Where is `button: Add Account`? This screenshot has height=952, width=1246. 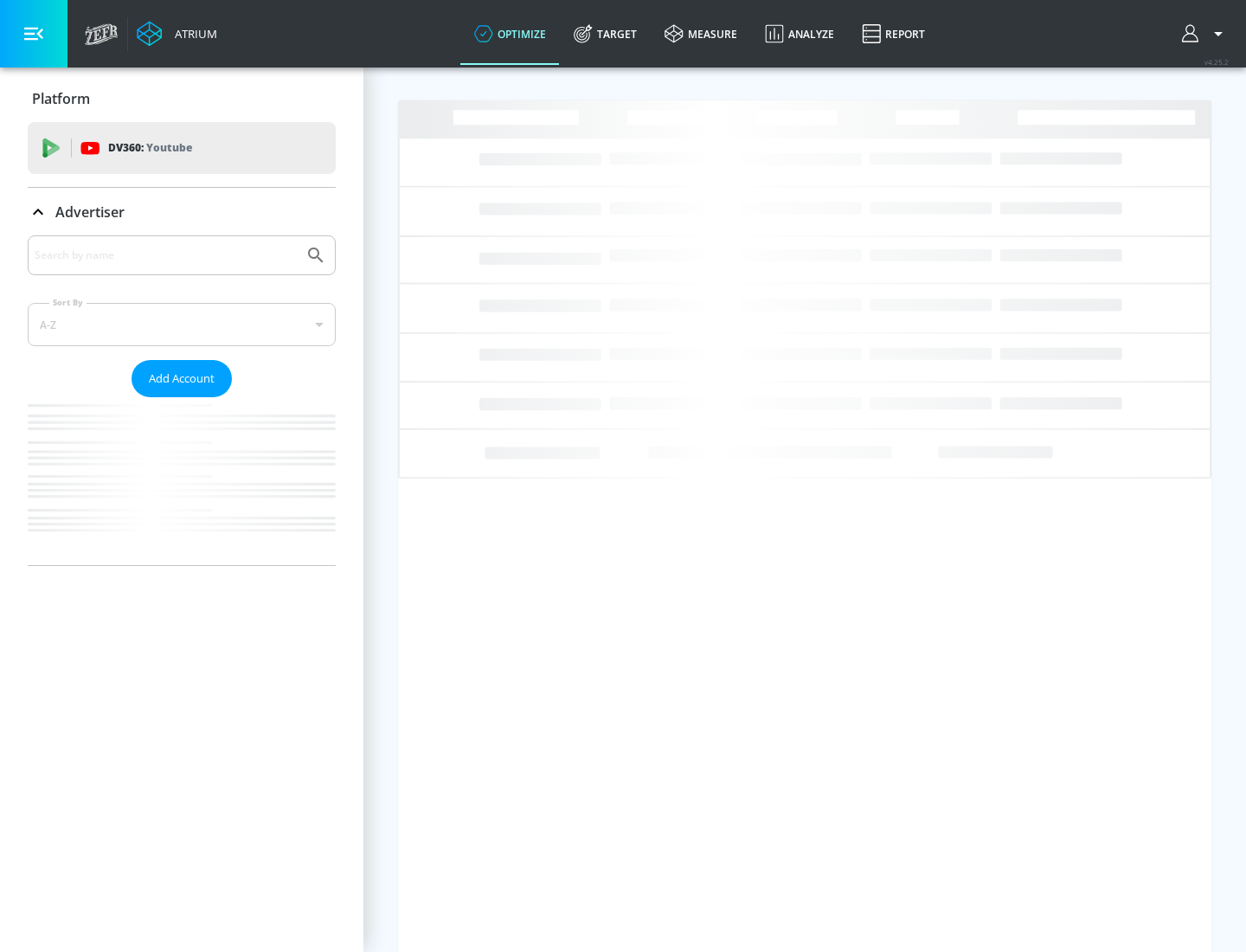
button: Add Account is located at coordinates (181, 378).